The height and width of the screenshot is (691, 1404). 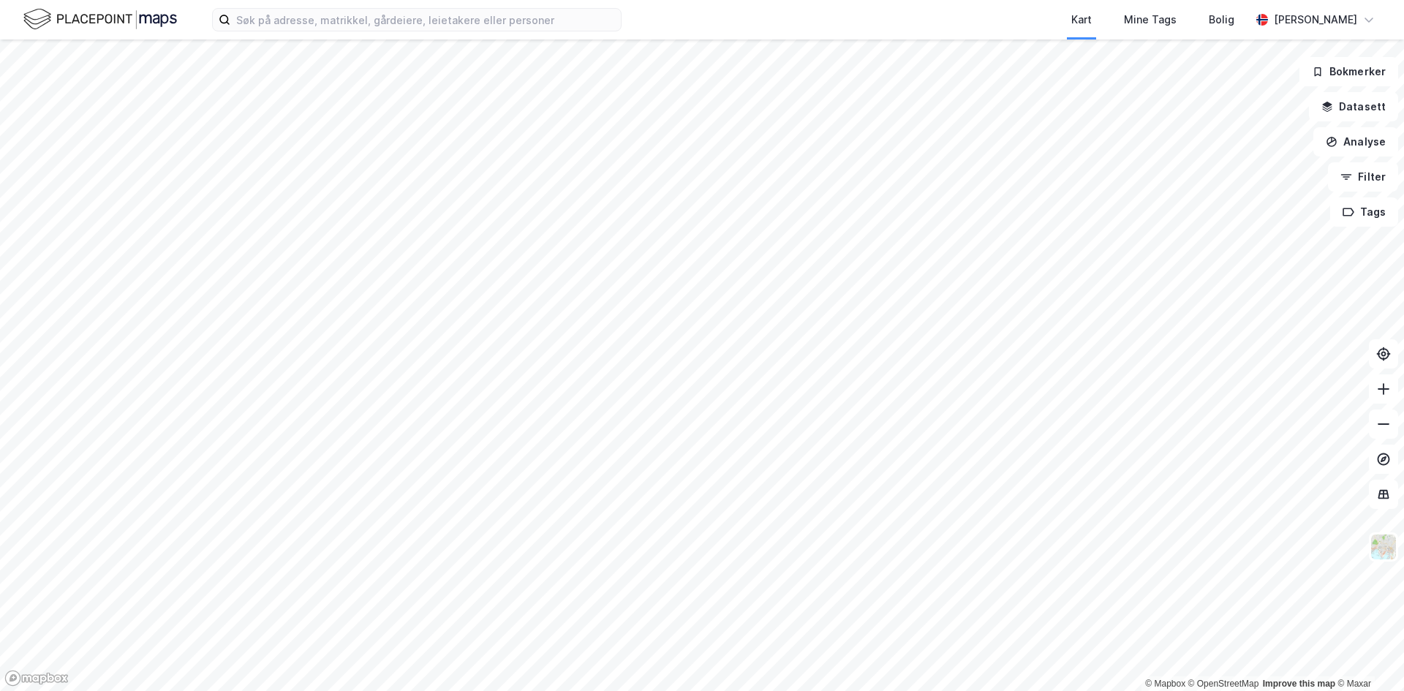 What do you see at coordinates (1363, 177) in the screenshot?
I see `button: Filter` at bounding box center [1363, 177].